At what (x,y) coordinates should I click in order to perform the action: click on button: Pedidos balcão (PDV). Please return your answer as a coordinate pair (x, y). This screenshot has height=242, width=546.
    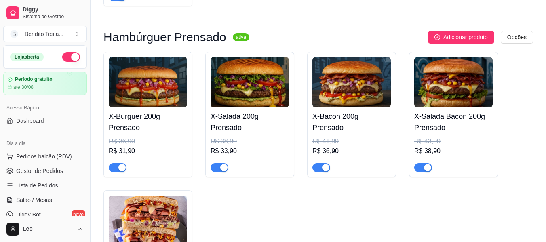
    Looking at the image, I should click on (45, 156).